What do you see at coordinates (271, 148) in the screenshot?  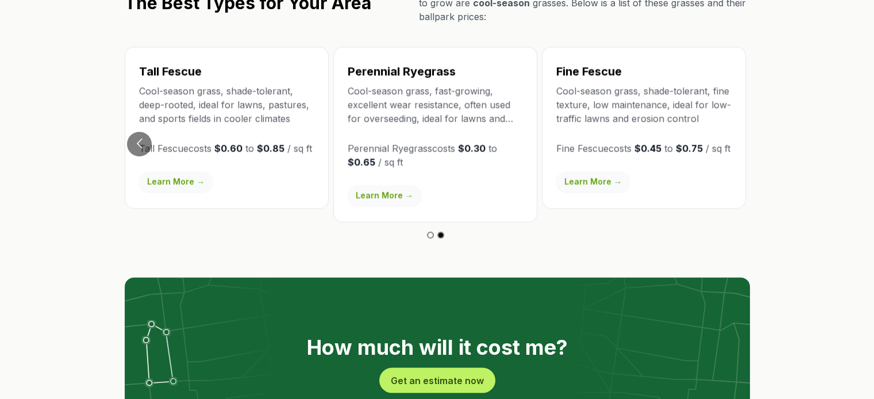 I see `strong: $0.85` at bounding box center [271, 148].